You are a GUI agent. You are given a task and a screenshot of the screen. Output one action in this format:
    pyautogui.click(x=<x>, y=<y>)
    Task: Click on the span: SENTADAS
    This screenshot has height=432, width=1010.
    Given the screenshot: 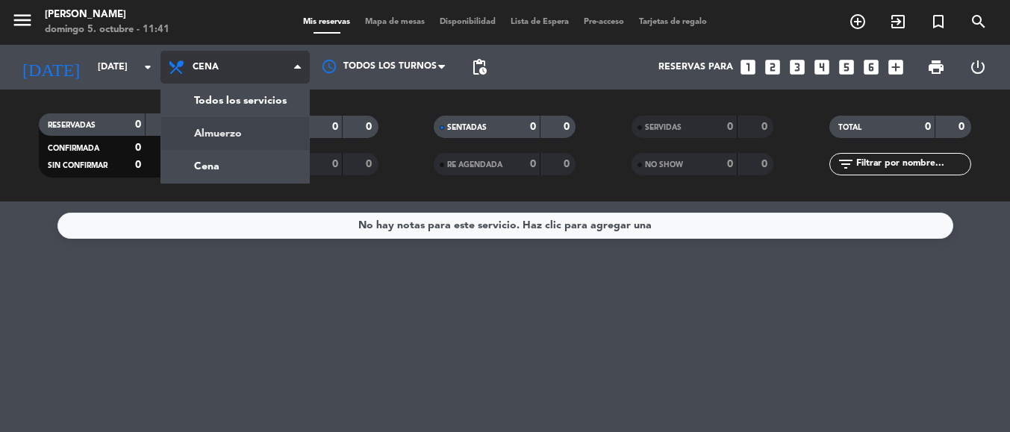 What is the action you would take?
    pyautogui.click(x=467, y=128)
    